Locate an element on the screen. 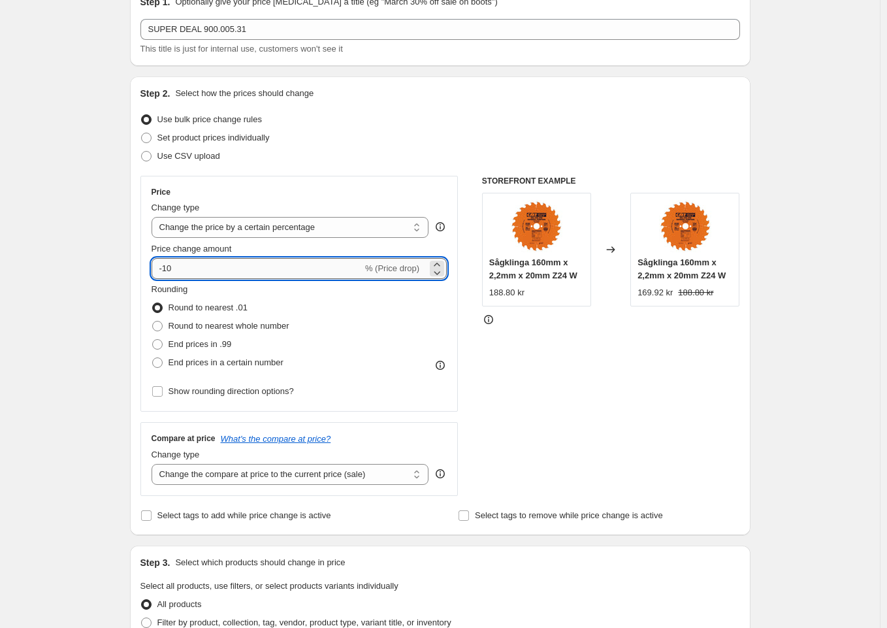 Image resolution: width=887 pixels, height=628 pixels. h2: Step 3. is located at coordinates (156, 563).